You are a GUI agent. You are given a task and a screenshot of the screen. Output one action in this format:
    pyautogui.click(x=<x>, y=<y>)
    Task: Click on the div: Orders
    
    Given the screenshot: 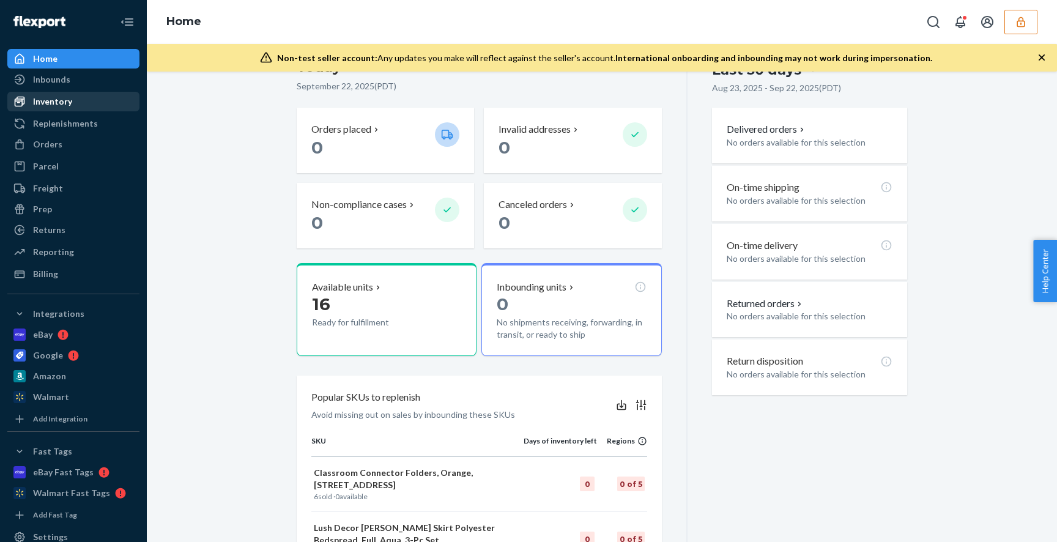 What is the action you would take?
    pyautogui.click(x=48, y=144)
    